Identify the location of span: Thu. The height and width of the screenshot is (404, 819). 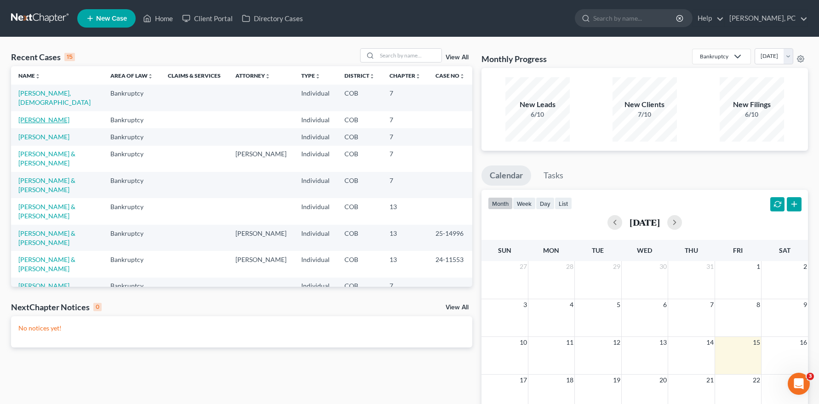
(691, 250).